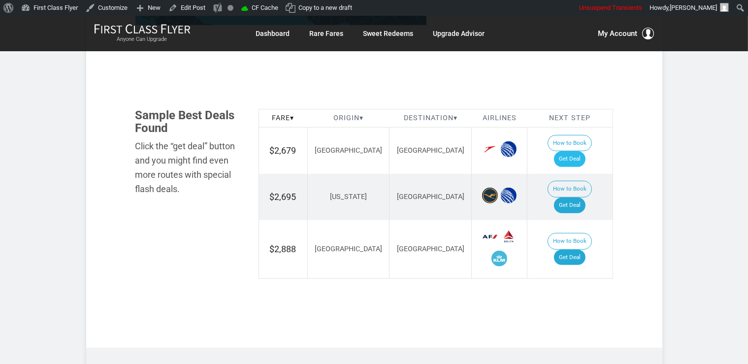 This screenshot has height=364, width=748. What do you see at coordinates (430, 118) in the screenshot?
I see `th: Destination` at bounding box center [430, 118].